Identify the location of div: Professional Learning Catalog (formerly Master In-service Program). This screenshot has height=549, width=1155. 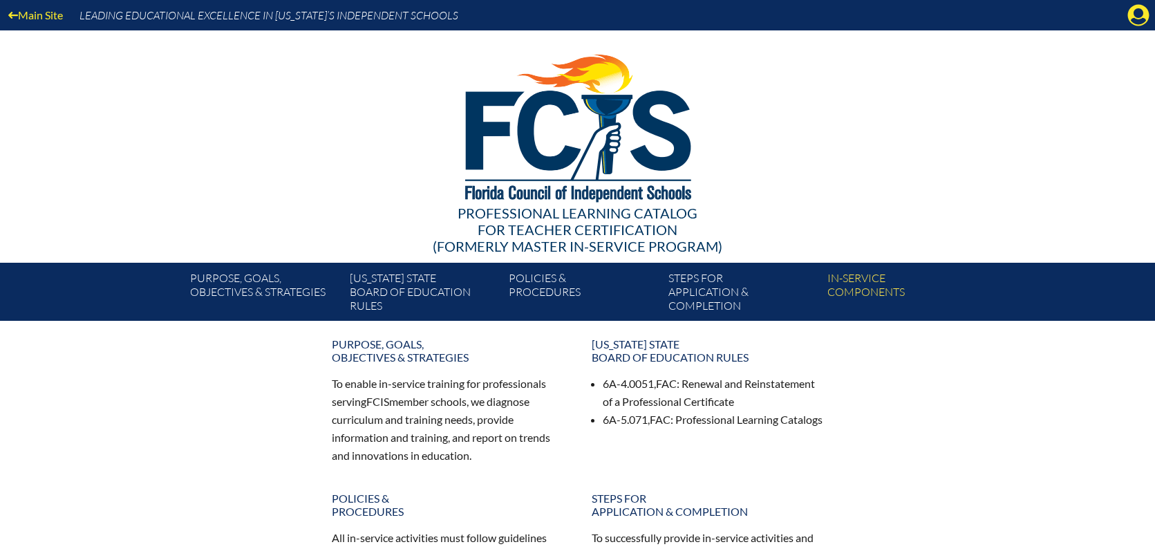
(578, 230).